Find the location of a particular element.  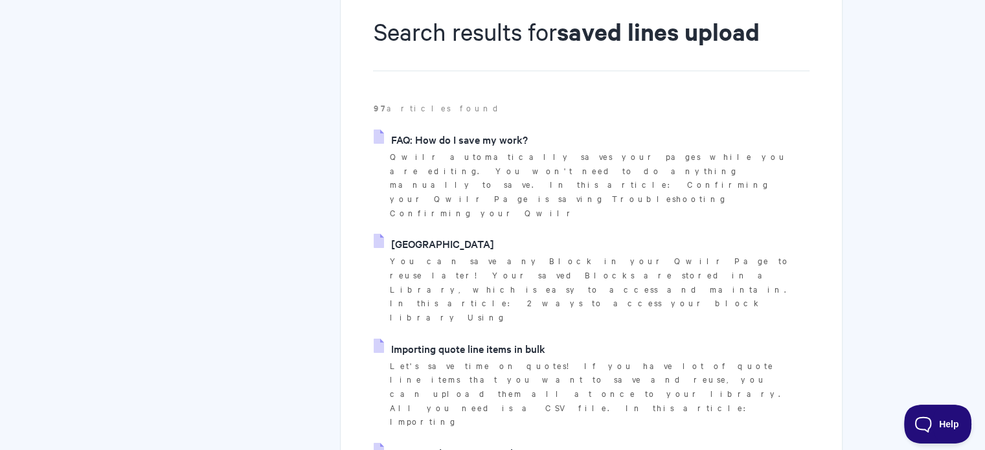

h1: Search results for is located at coordinates (590, 43).